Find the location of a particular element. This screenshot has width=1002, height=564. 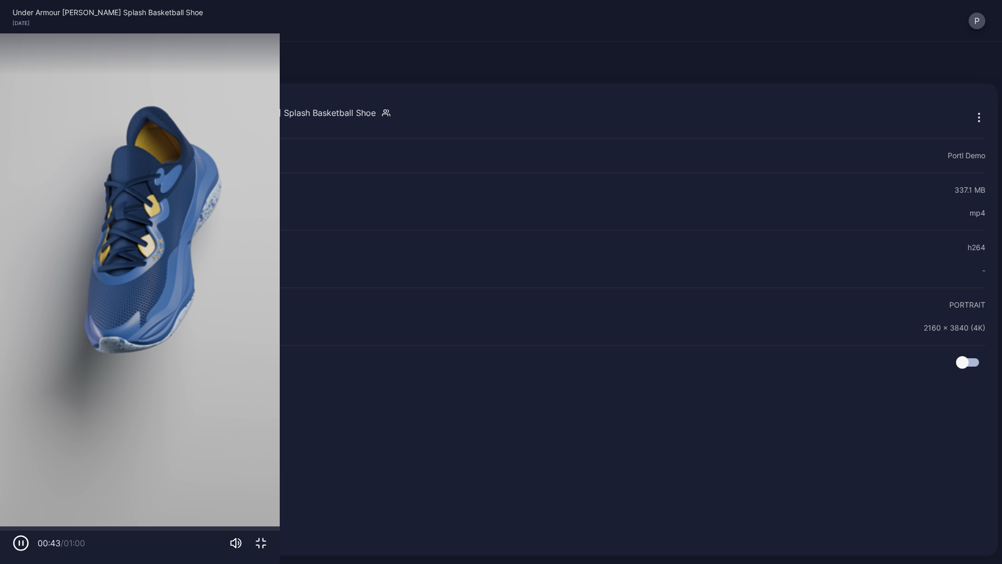

div: Portl Demo is located at coordinates (967, 156).